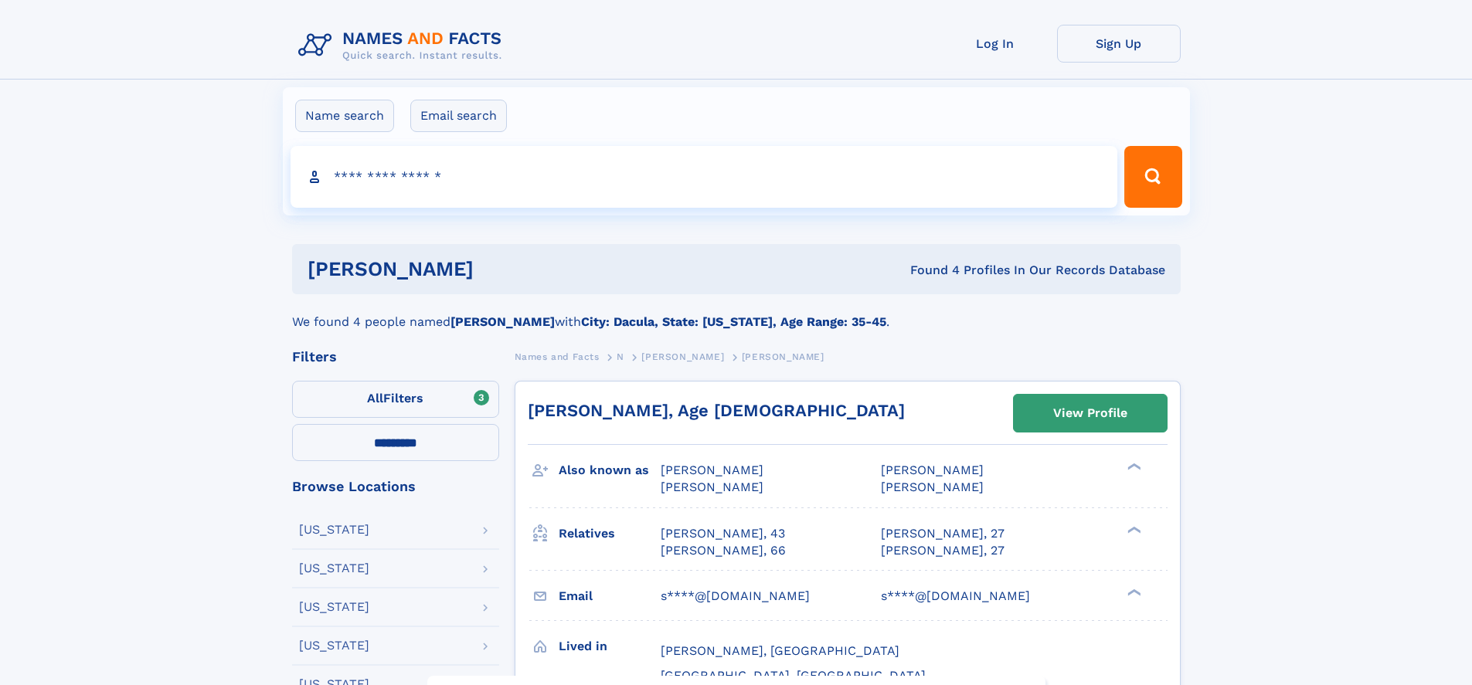  Describe the element at coordinates (557, 356) in the screenshot. I see `a: Names and Facts` at that location.